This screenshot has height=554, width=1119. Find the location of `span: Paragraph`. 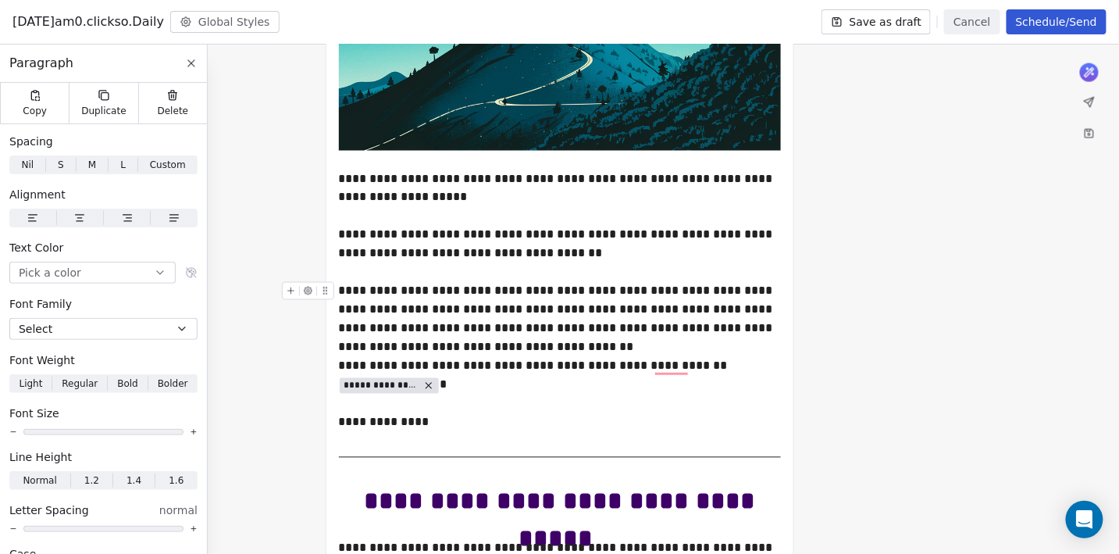

span: Paragraph is located at coordinates (41, 63).